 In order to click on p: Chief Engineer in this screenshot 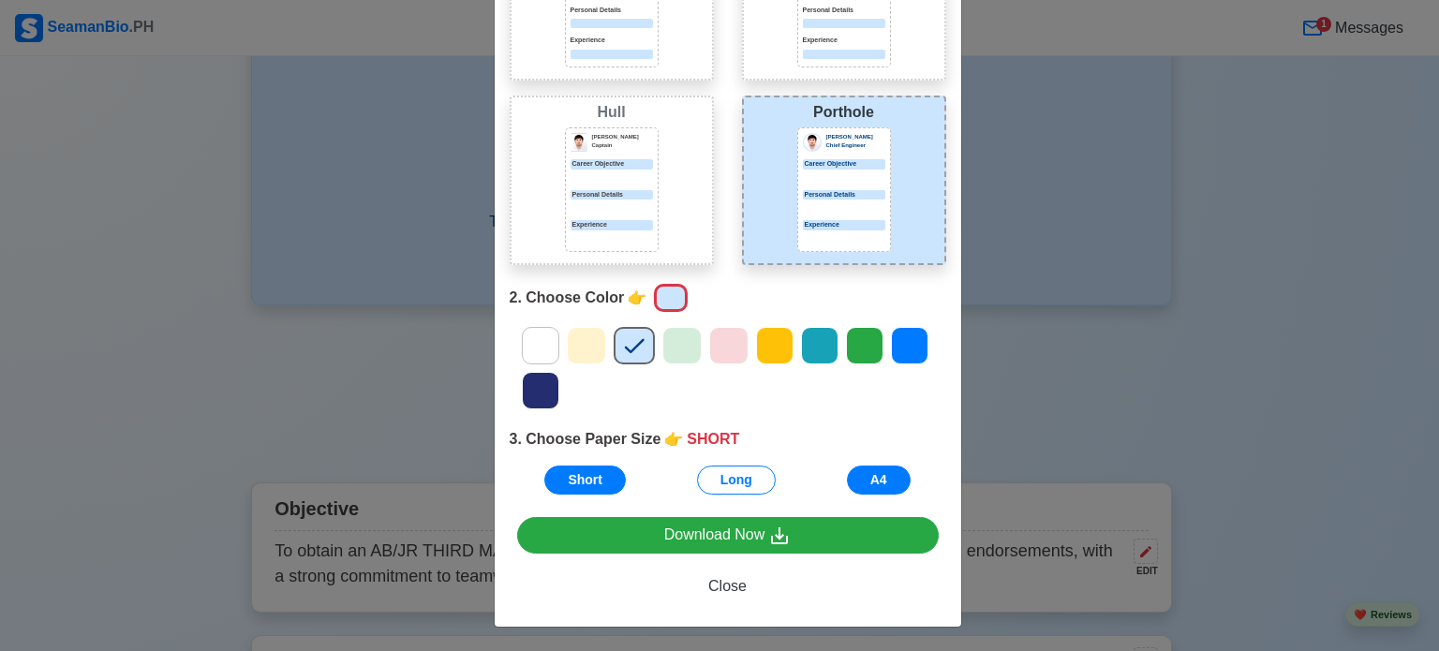, I will do `click(856, 145)`.